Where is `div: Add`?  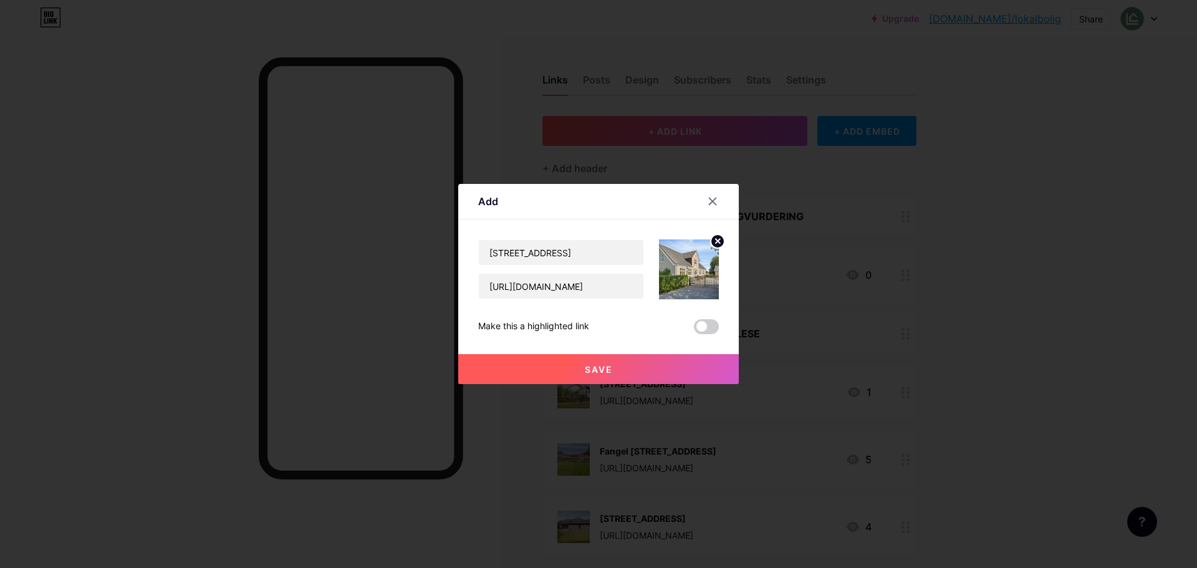 div: Add is located at coordinates (488, 201).